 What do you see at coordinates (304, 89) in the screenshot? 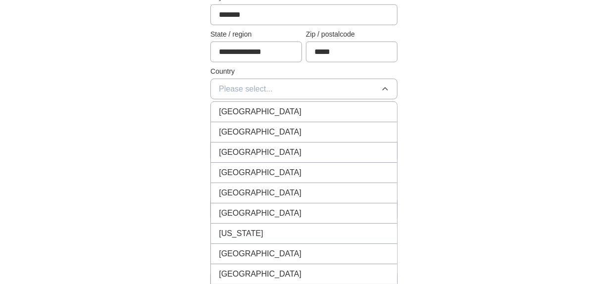
I see `button: Please select...` at bounding box center [304, 89].